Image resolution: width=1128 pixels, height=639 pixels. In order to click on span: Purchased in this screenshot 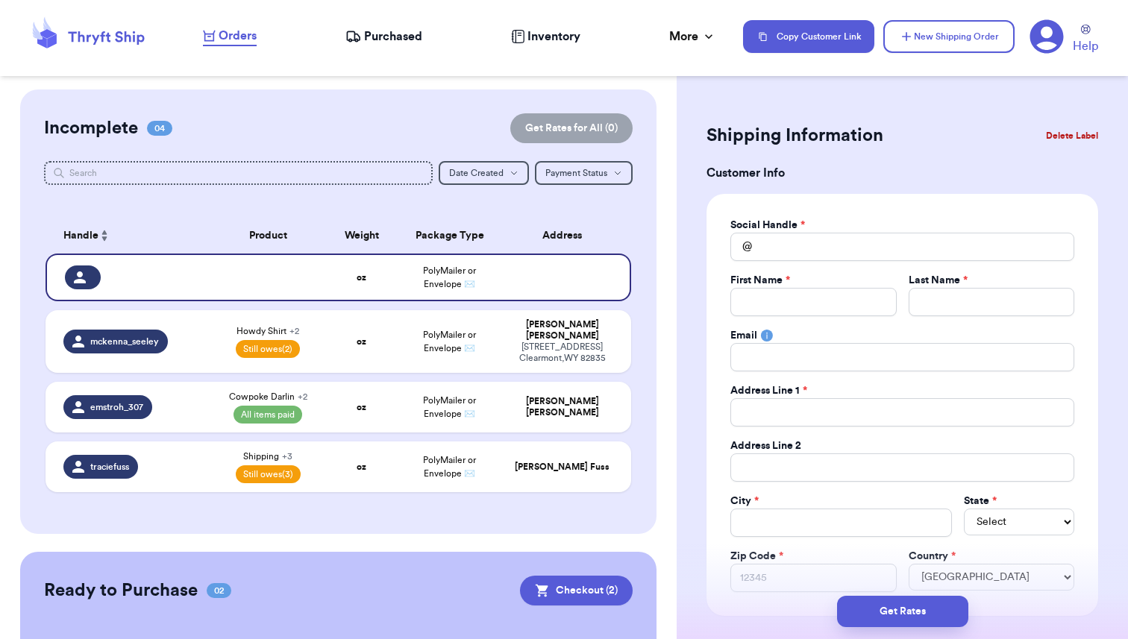, I will do `click(393, 37)`.